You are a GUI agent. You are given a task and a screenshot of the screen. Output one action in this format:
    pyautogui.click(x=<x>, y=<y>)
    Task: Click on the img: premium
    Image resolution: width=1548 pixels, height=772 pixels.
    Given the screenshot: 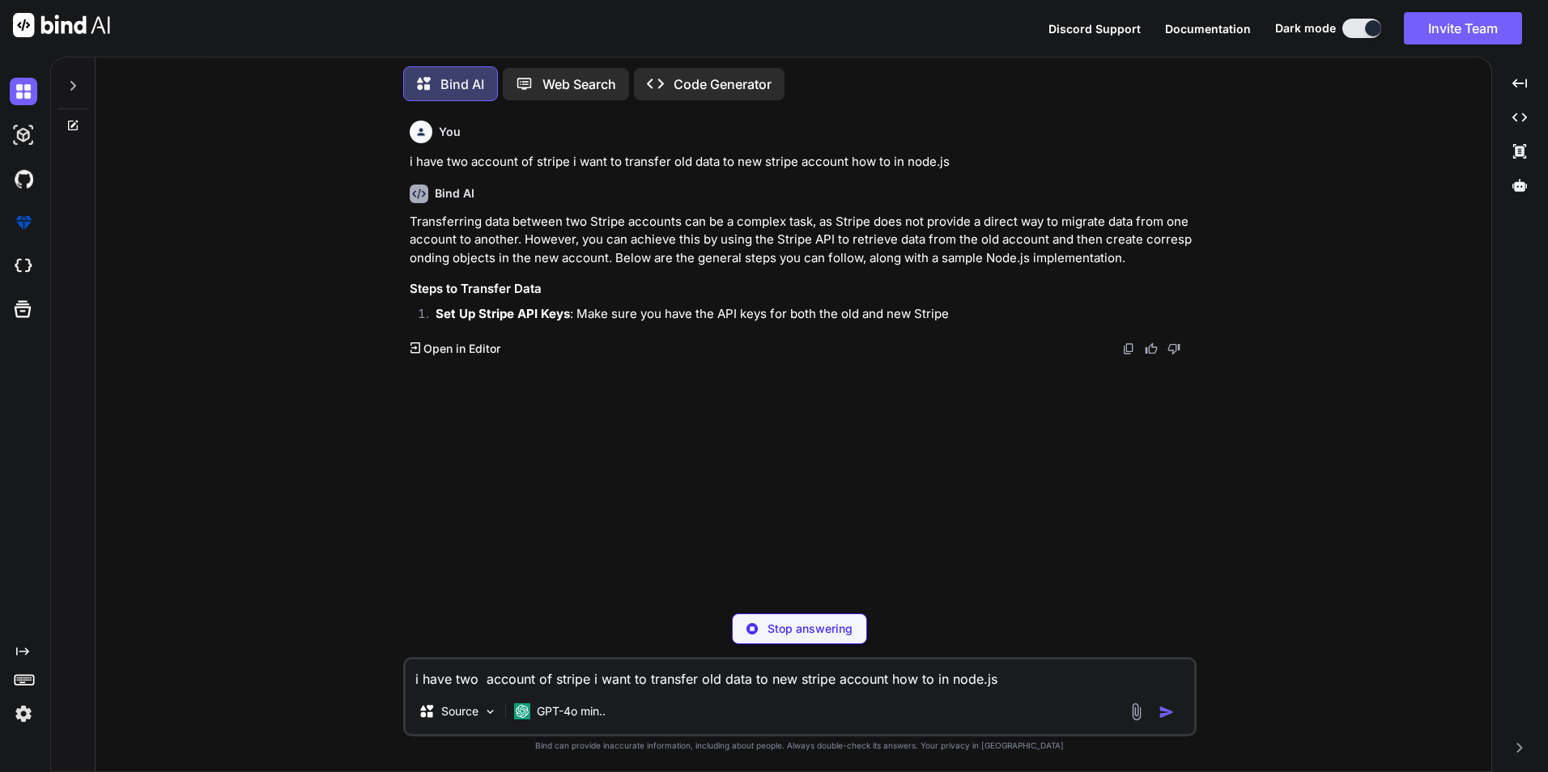 What is the action you would take?
    pyautogui.click(x=23, y=223)
    